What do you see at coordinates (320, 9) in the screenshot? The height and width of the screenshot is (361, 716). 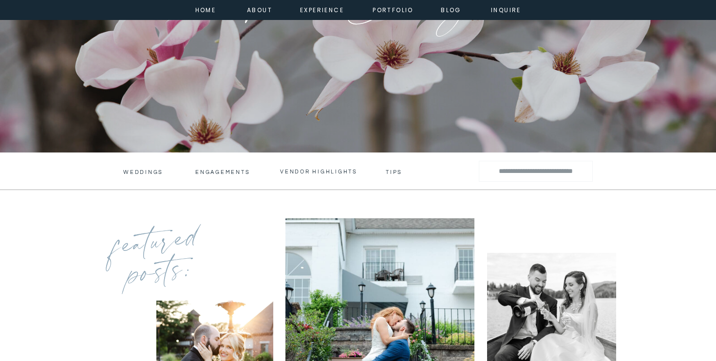 I see `a: experience` at bounding box center [320, 9].